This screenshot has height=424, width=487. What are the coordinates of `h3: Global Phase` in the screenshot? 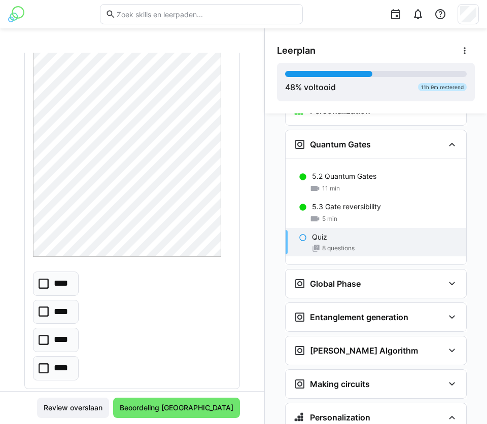 It's located at (335, 284).